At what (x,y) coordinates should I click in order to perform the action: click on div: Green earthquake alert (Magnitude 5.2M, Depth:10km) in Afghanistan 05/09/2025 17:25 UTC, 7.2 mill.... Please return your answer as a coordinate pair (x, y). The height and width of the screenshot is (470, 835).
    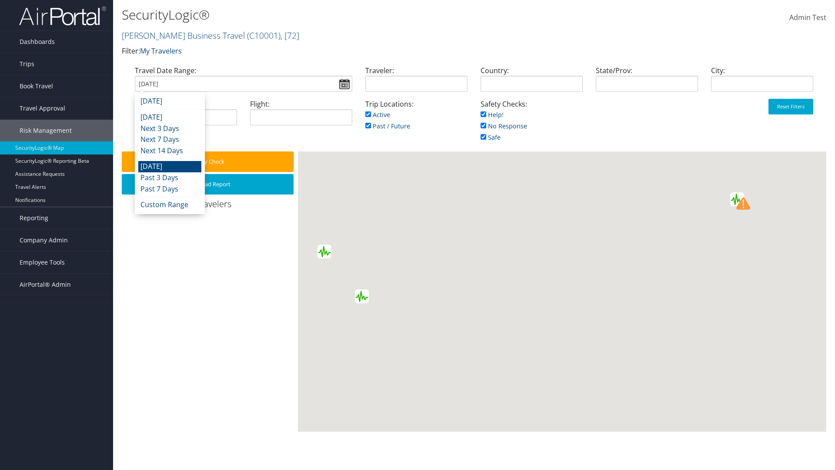
    Looking at the image, I should click on (738, 199).